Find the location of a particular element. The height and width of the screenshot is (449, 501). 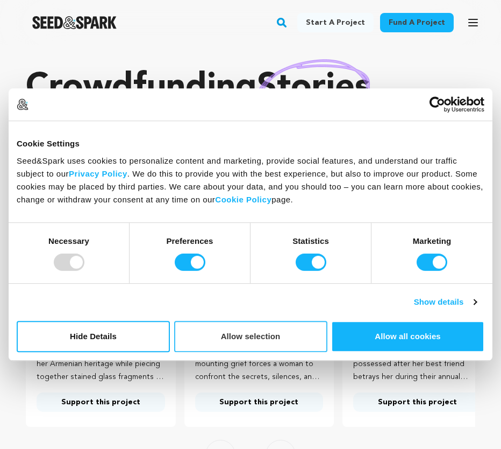

a: Start a project is located at coordinates (336, 23).